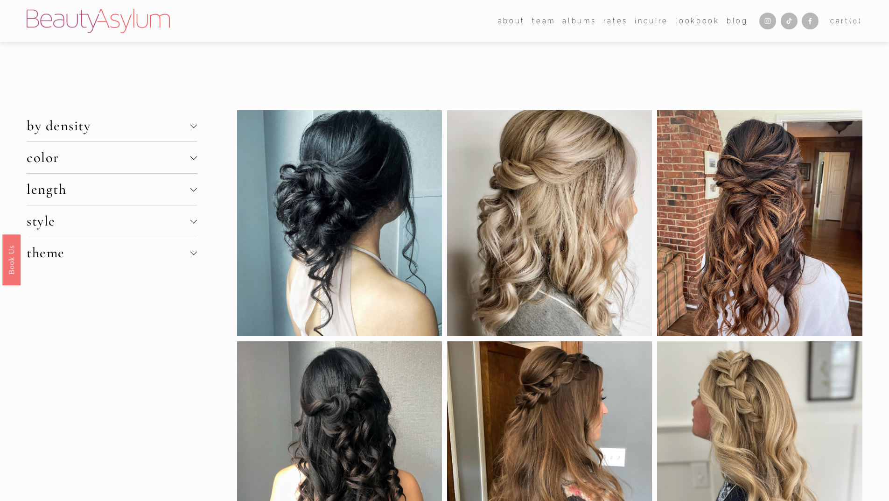  What do you see at coordinates (697, 21) in the screenshot?
I see `a: Lookbook` at bounding box center [697, 21].